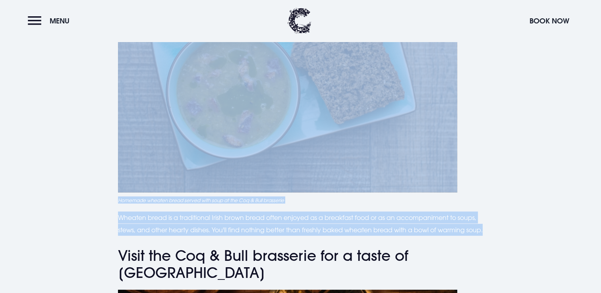 This screenshot has height=293, width=601. I want to click on img: Clandeboye Lodge, so click(299, 21).